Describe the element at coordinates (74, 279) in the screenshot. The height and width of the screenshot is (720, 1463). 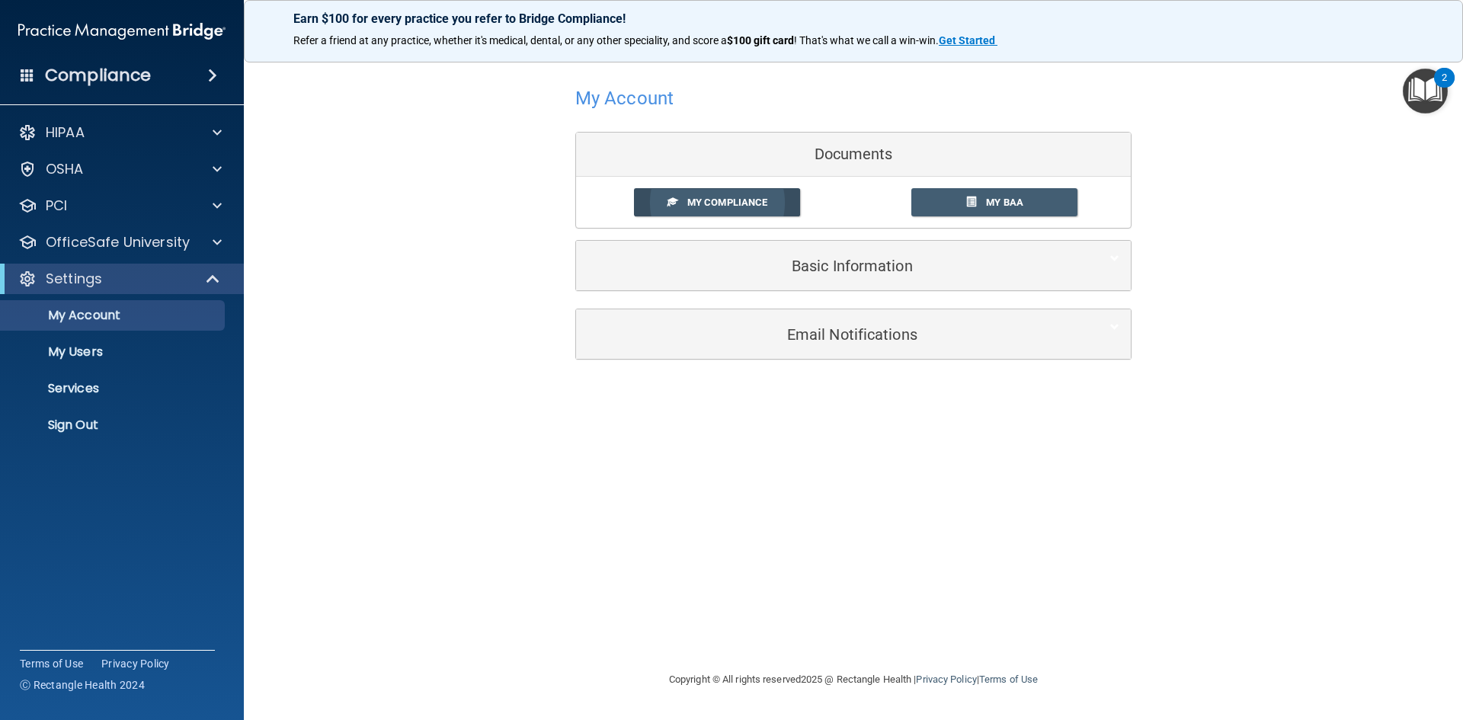
I see `p: Settings` at that location.